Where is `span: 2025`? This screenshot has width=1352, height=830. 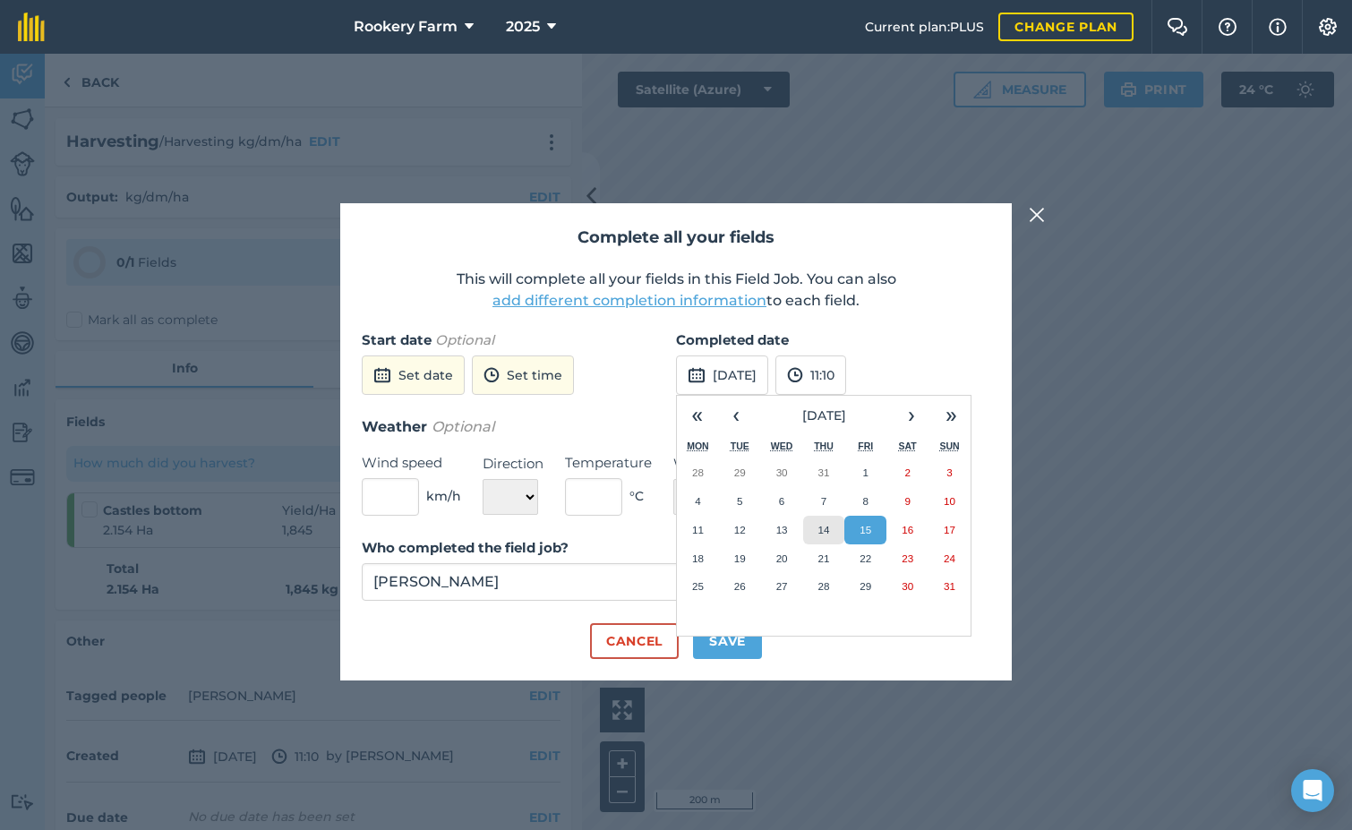 span: 2025 is located at coordinates (523, 27).